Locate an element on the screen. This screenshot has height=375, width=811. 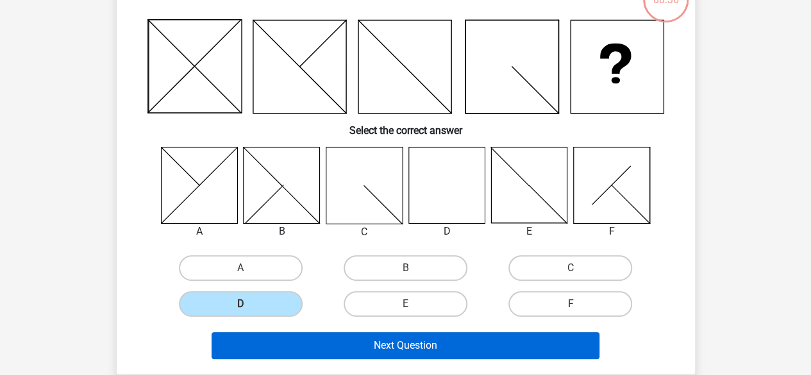
div: F is located at coordinates (612, 232).